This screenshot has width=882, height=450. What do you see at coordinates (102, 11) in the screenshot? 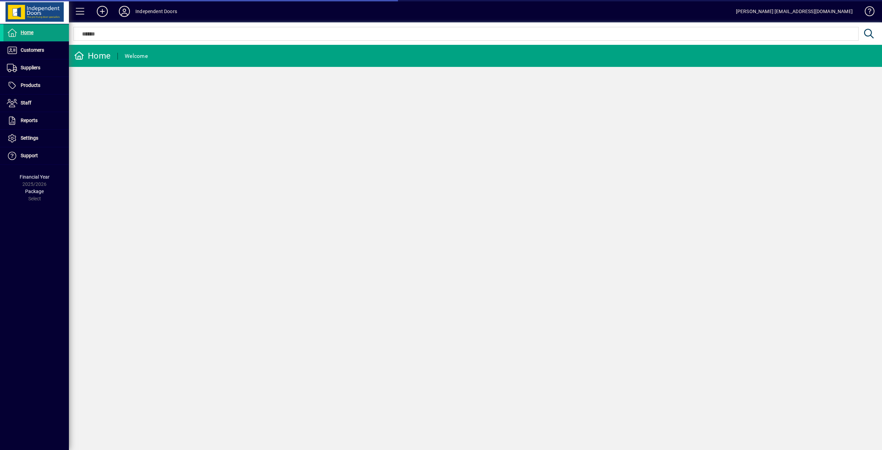
I see `button: Add` at bounding box center [102, 11].